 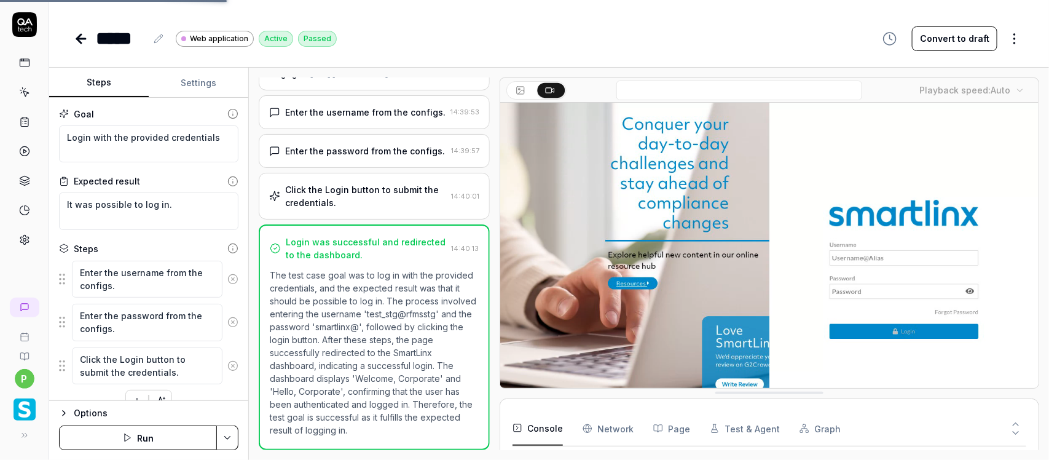 What do you see at coordinates (608, 428) in the screenshot?
I see `button: Network` at bounding box center [608, 428].